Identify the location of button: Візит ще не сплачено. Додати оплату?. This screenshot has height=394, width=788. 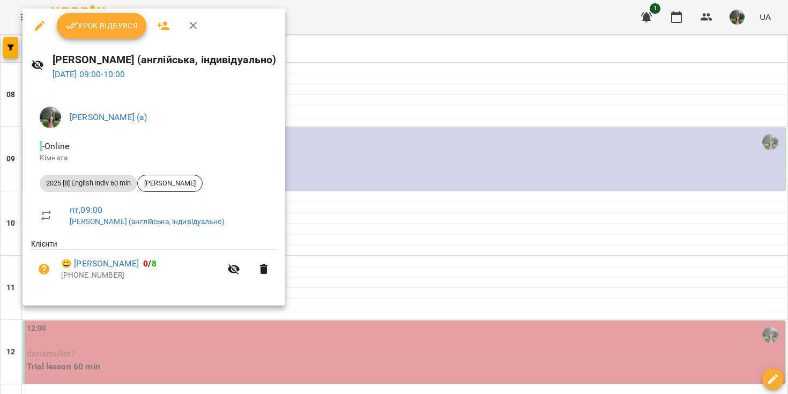
(44, 269).